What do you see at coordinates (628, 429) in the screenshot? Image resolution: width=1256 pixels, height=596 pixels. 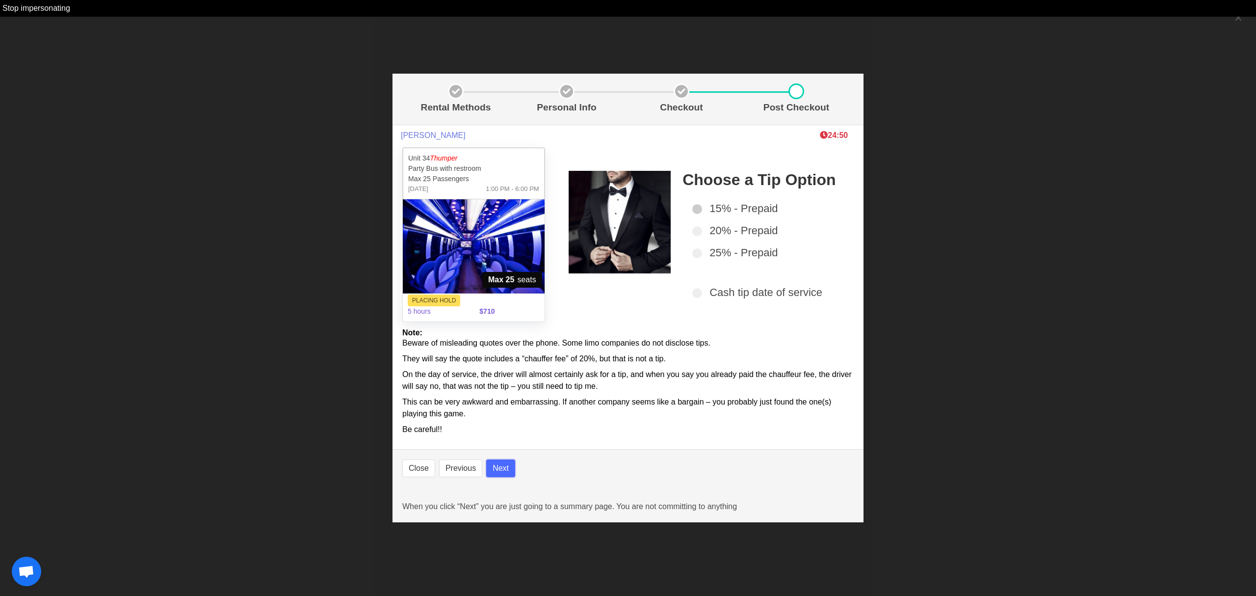 I see `p: Be careful!!` at bounding box center [628, 429].